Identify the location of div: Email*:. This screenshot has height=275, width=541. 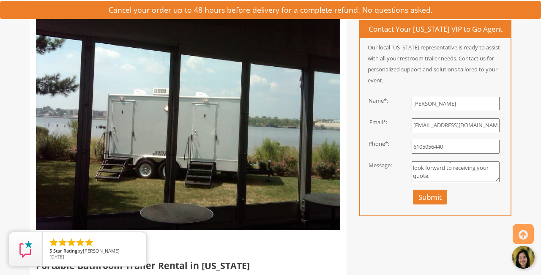
(374, 122).